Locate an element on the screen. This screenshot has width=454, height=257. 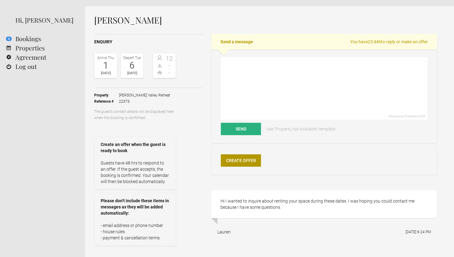
div: Arrive Thu is located at coordinates (106, 58).